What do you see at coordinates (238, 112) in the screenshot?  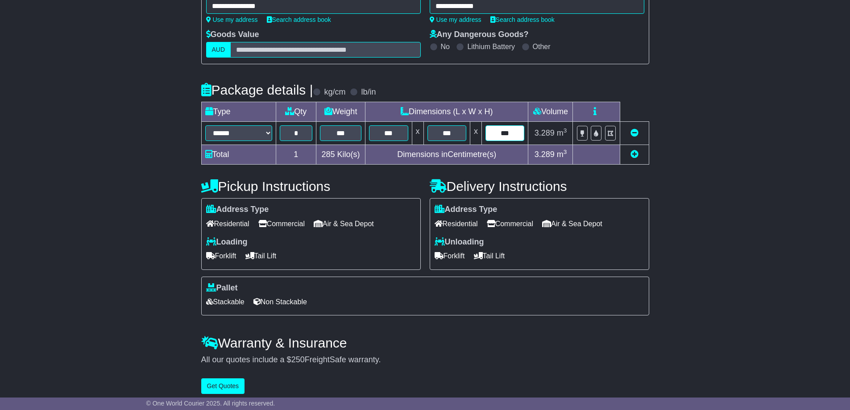 I see `td: Type` at bounding box center [238, 112].